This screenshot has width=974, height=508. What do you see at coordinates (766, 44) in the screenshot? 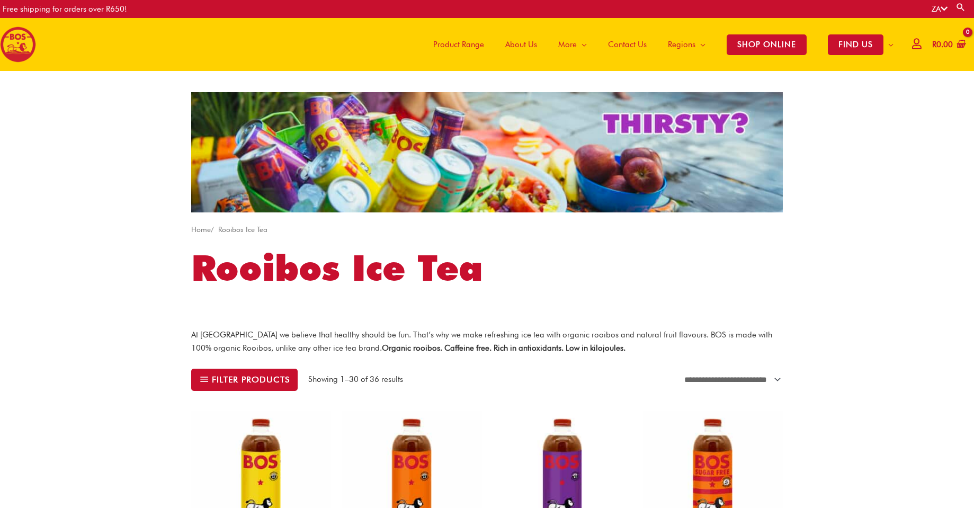
I see `a: SHOP ONLINE` at bounding box center [766, 44].